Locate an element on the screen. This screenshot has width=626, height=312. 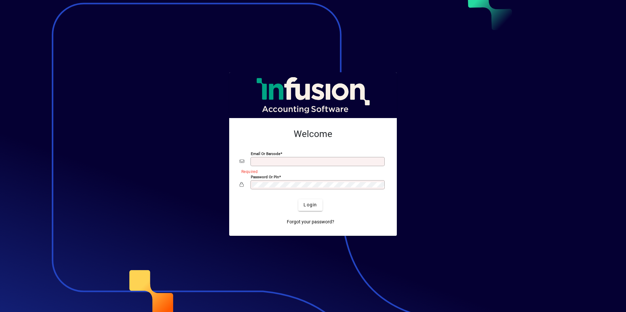
button: Login is located at coordinates (310, 205).